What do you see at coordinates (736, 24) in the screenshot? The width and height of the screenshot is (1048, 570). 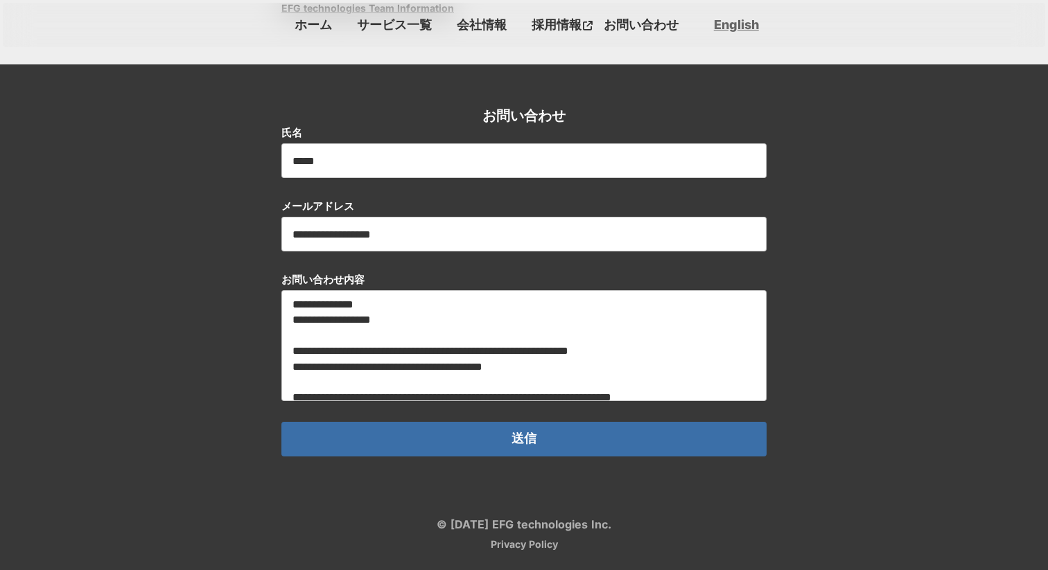 I see `a: English` at bounding box center [736, 24].